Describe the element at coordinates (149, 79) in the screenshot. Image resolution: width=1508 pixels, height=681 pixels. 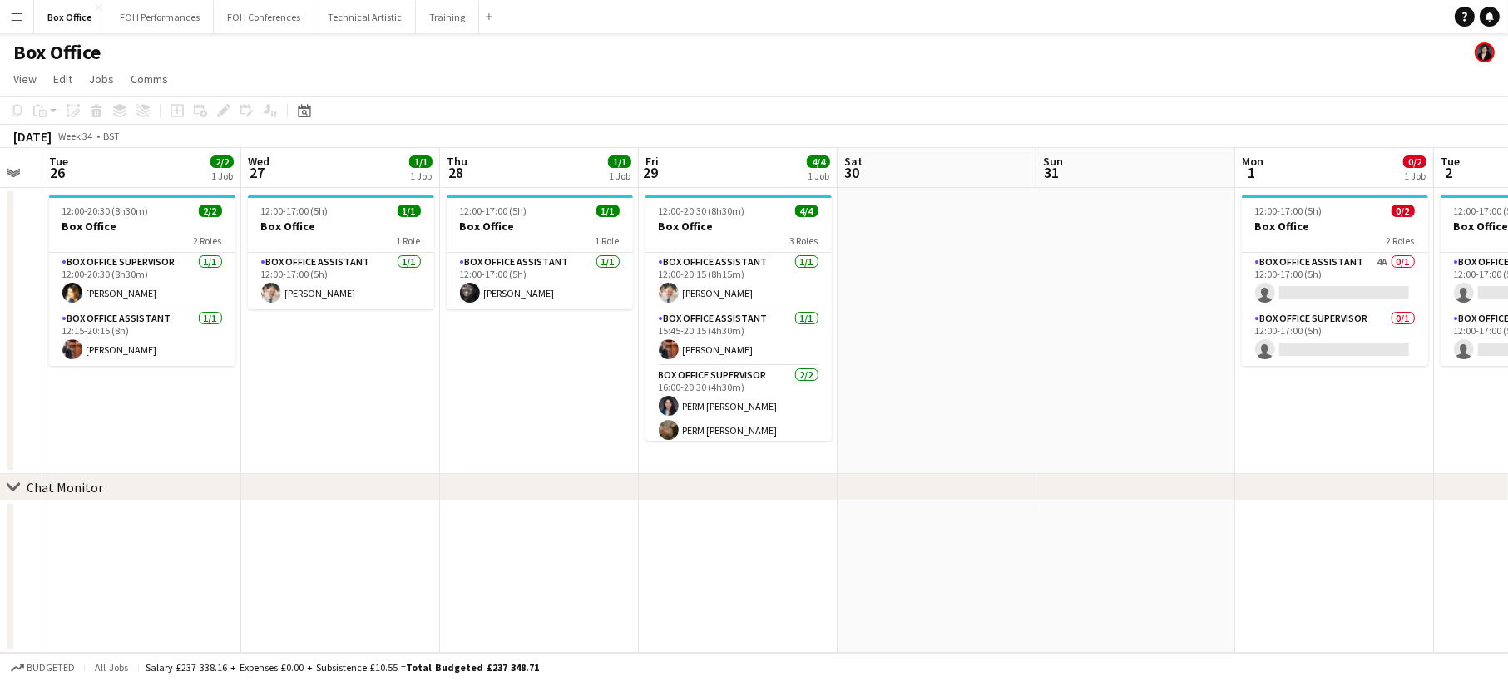
I see `span: Comms` at that location.